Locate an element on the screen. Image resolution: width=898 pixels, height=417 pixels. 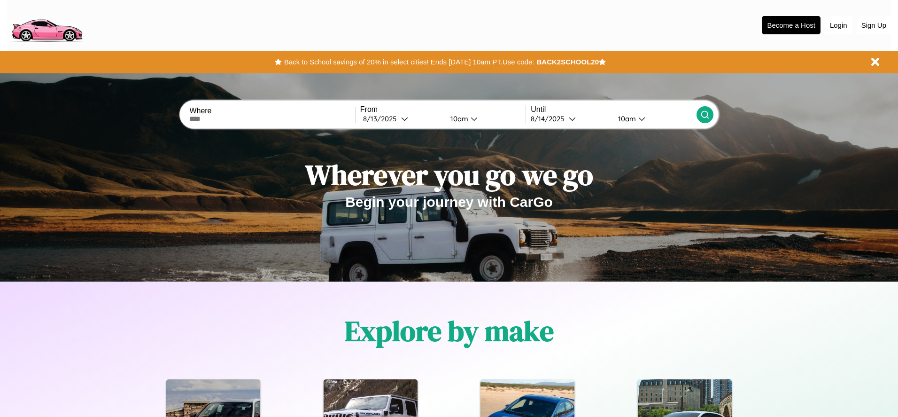
label: Where is located at coordinates (272, 111).